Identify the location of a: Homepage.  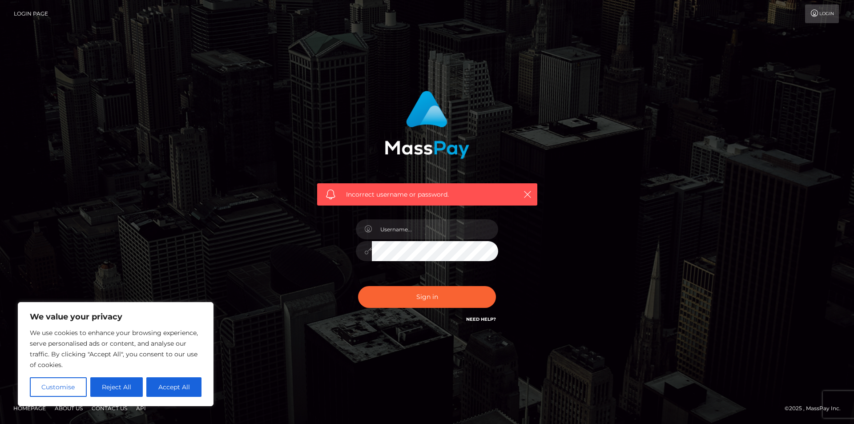
(29, 408).